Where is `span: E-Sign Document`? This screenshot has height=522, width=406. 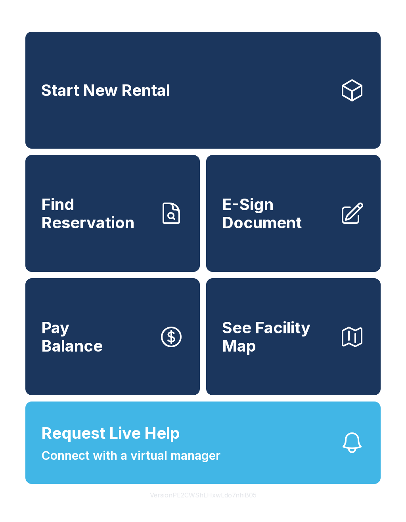
span: E-Sign Document is located at coordinates (278, 213).